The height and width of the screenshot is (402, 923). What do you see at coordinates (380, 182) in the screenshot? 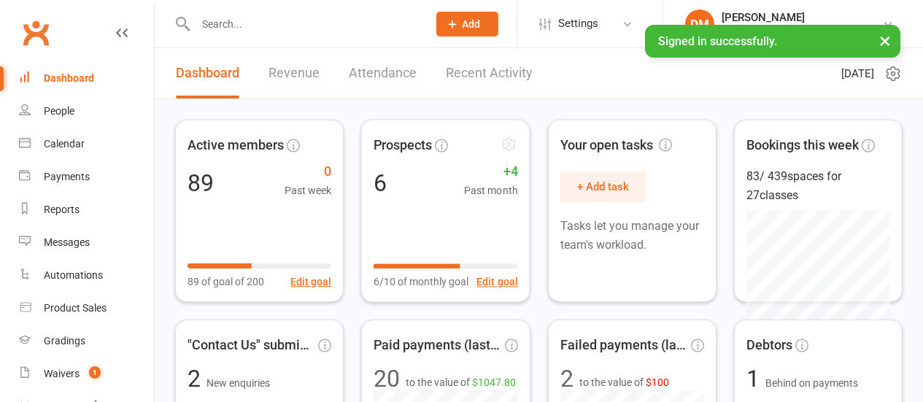
I see `div: 6` at bounding box center [380, 182].